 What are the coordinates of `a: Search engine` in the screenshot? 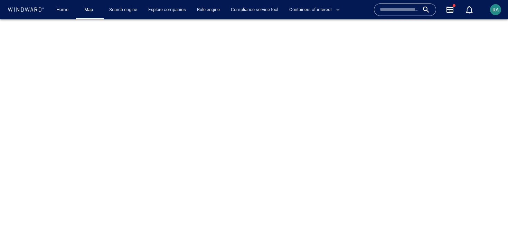 It's located at (123, 10).